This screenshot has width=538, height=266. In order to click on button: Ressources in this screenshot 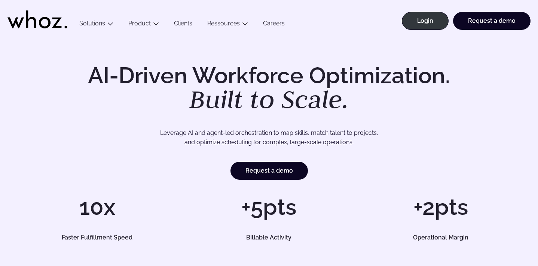, I will do `click(227, 25)`.